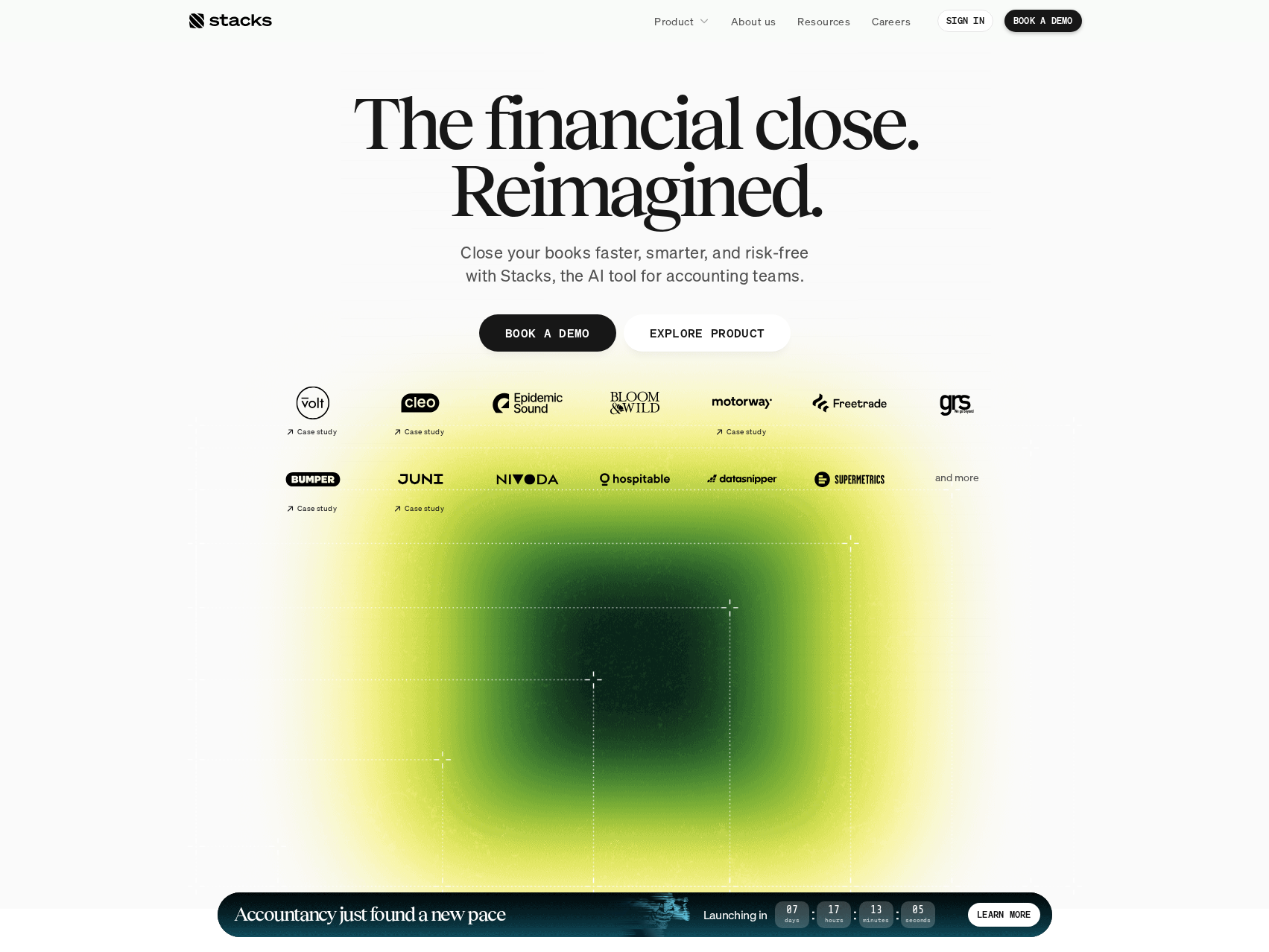 This screenshot has width=1269, height=952. I want to click on h4: Launching in, so click(736, 915).